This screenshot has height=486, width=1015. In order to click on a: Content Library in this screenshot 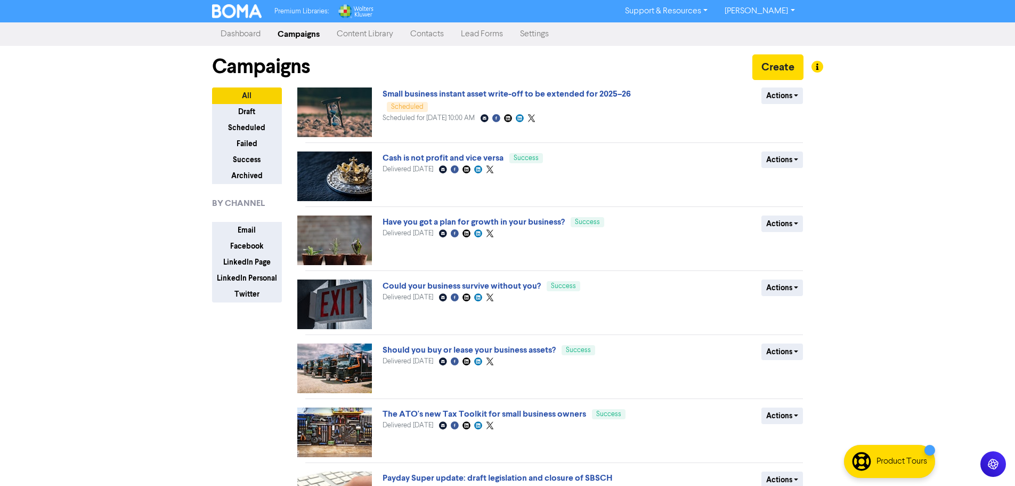, I will do `click(365, 34)`.